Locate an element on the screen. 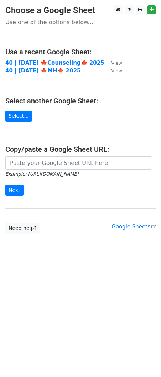  h4: Copy/paste a Google Sheet URL: is located at coordinates (80, 149).